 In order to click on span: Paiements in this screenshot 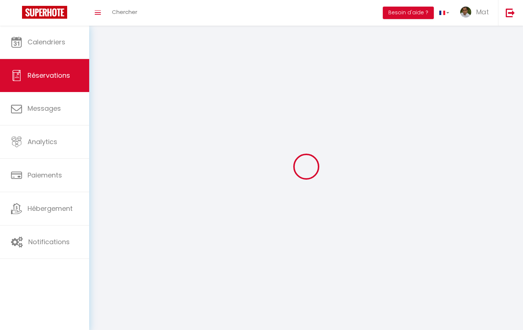, I will do `click(45, 175)`.